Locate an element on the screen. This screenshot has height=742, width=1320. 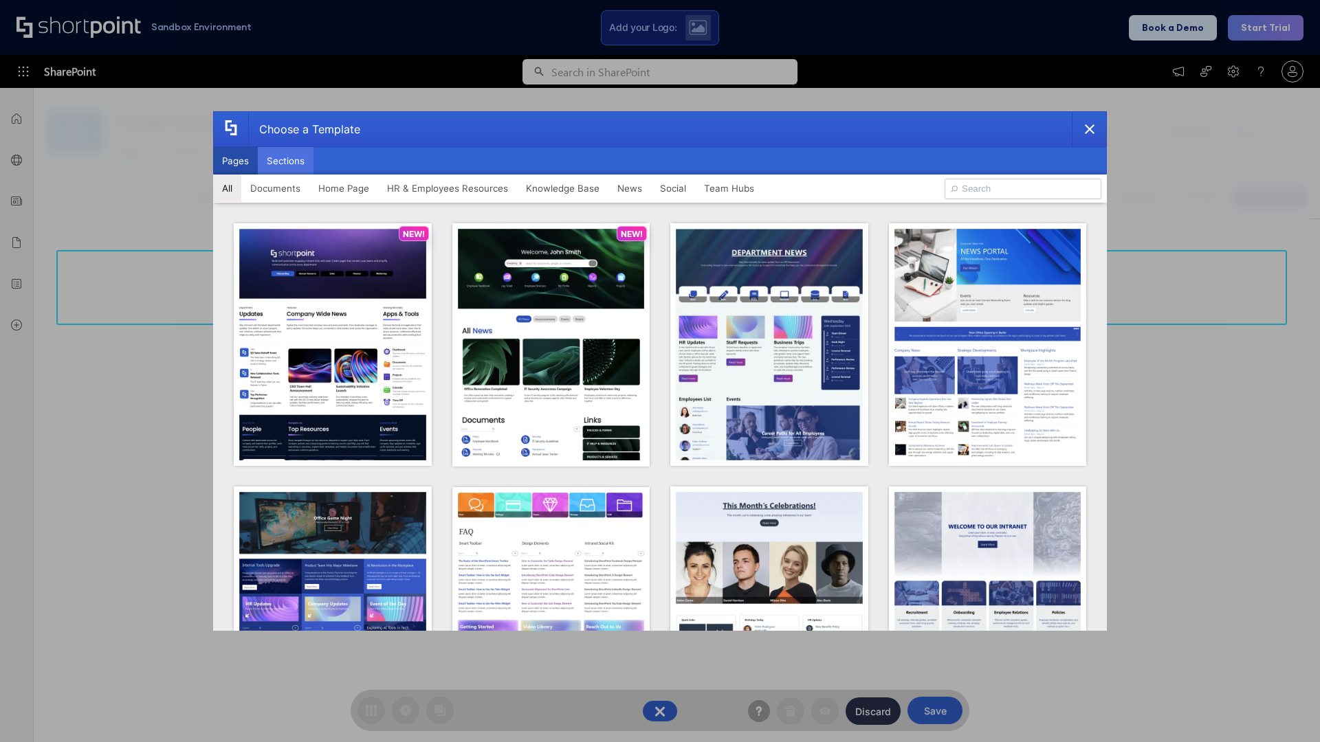
div: Choose a Template is located at coordinates (304, 129).